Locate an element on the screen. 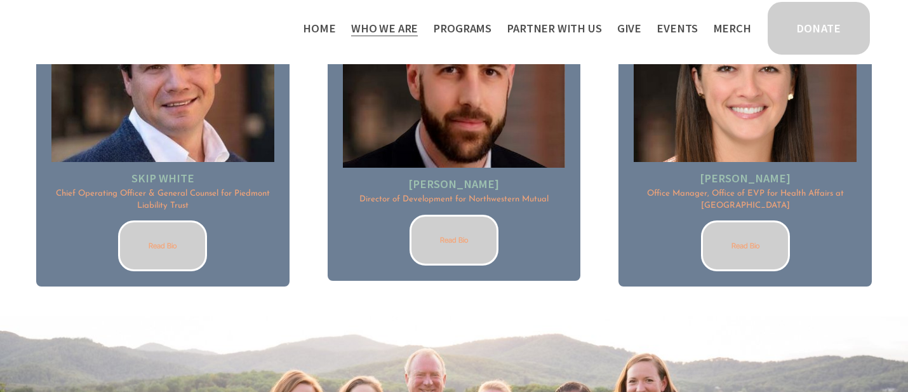 The width and height of the screenshot is (908, 392). a: Home is located at coordinates (319, 28).